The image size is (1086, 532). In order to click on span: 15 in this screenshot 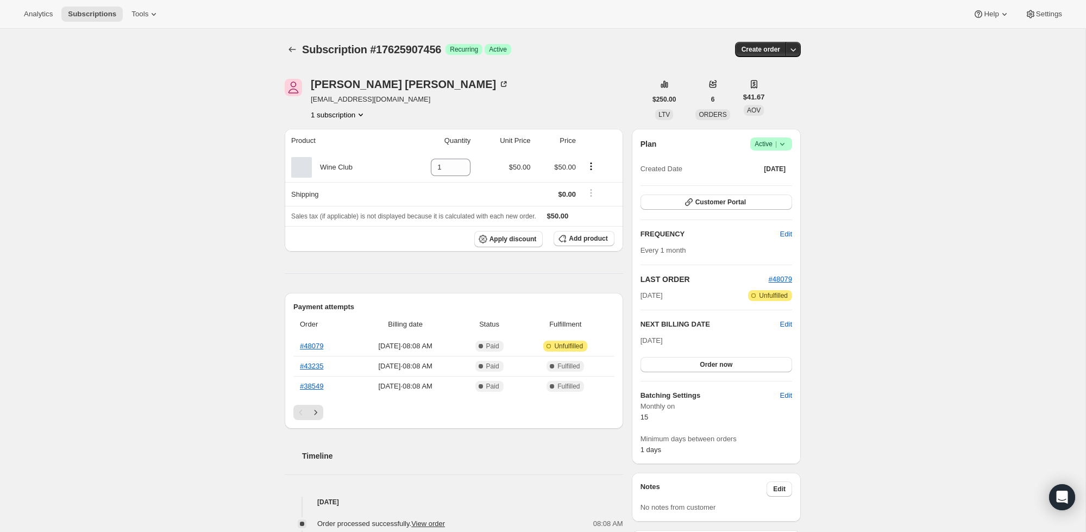, I will do `click(644, 417)`.